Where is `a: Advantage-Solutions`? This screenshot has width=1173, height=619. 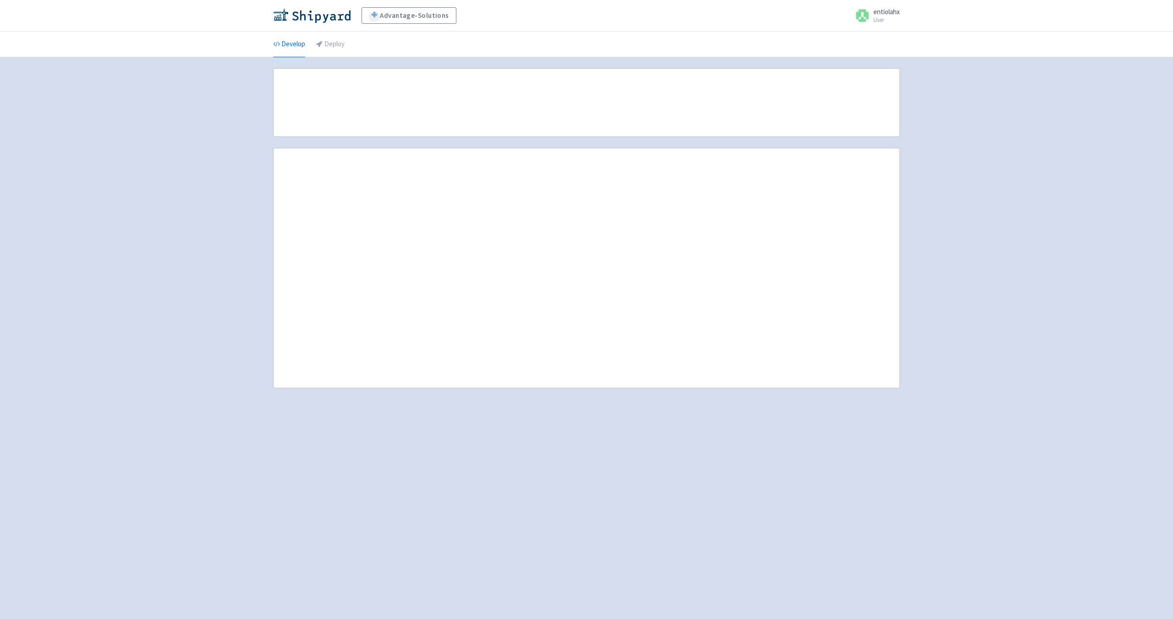
a: Advantage-Solutions is located at coordinates (409, 16).